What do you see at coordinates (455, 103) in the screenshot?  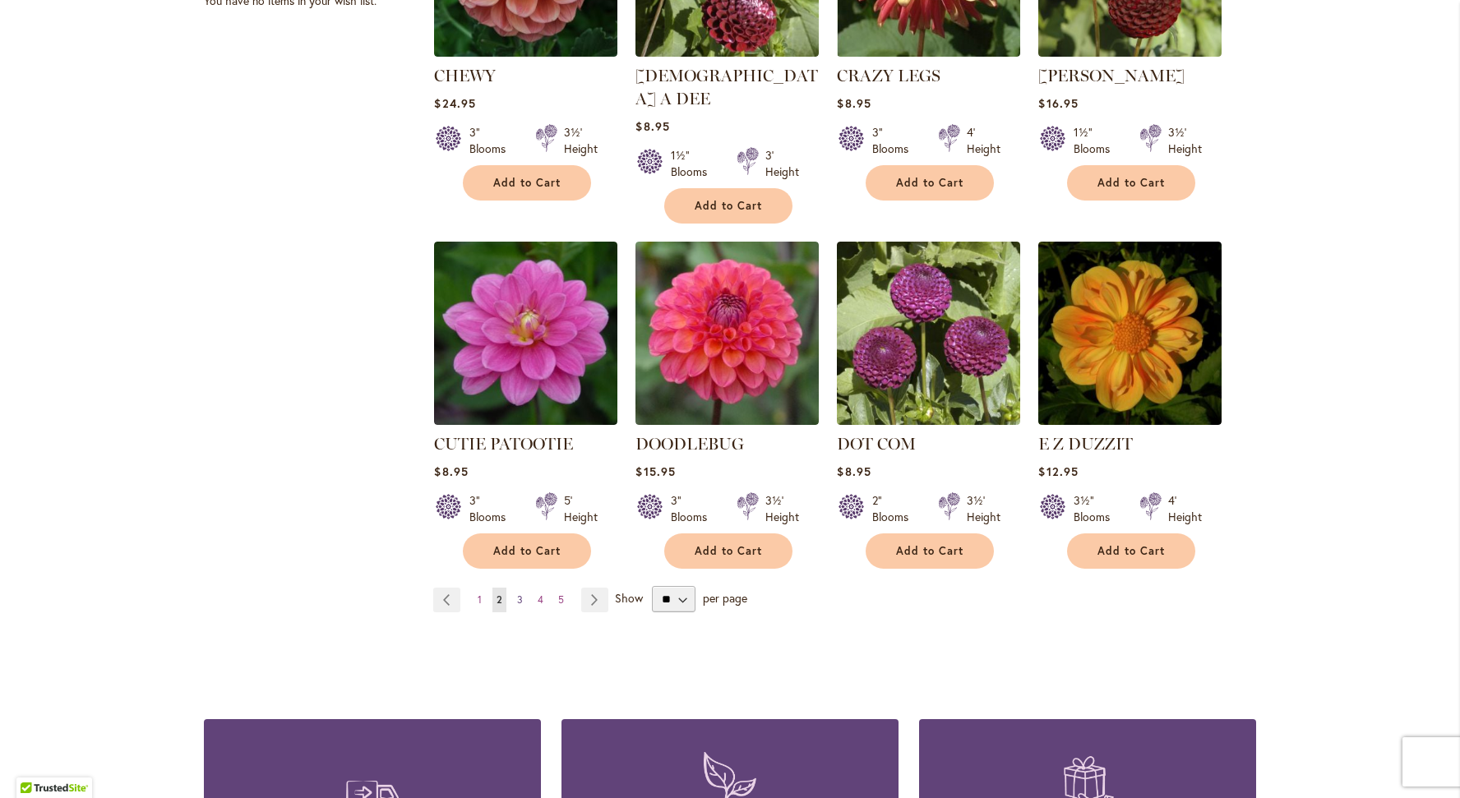 I see `span: $24.95` at bounding box center [455, 103].